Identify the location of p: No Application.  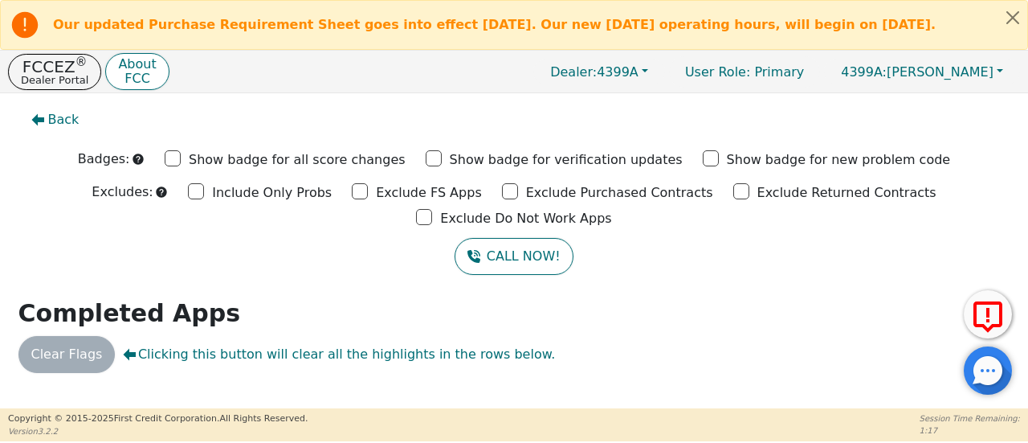
(514, 420).